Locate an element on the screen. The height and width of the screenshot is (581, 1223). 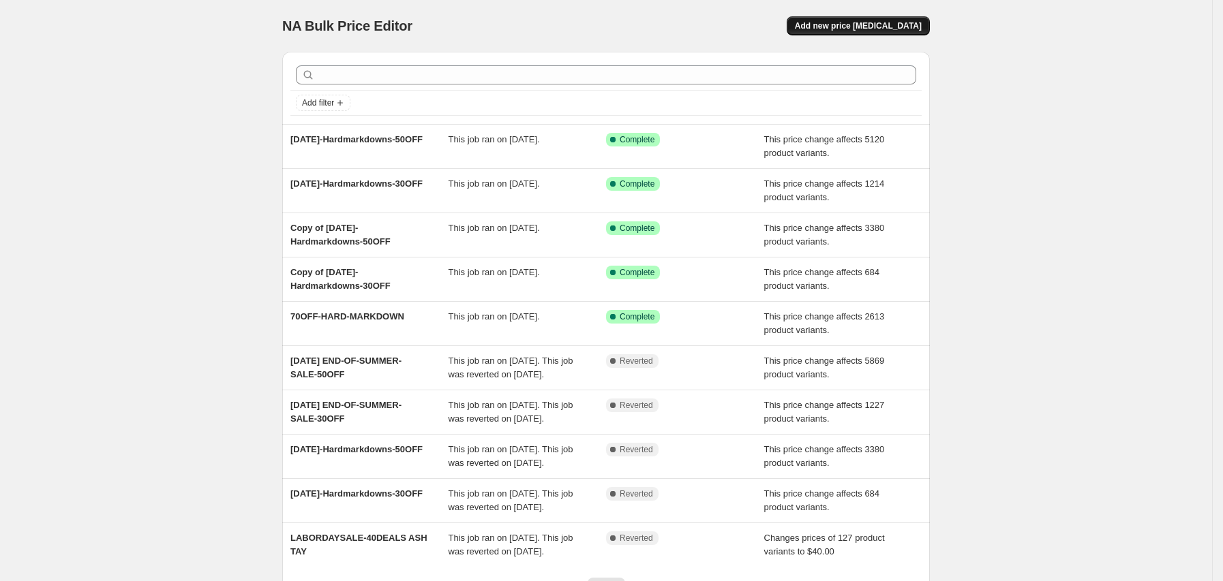
span: LABORDAYSALE-40DEALS ASH TAY is located at coordinates (358, 545).